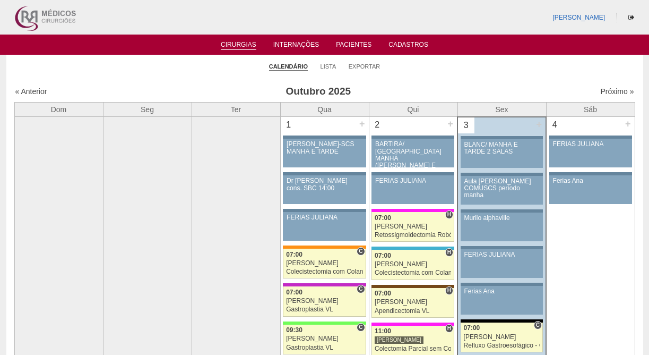 Image resolution: width=649 pixels, height=355 pixels. What do you see at coordinates (324, 323) in the screenshot?
I see `div: Key: Brasil` at bounding box center [324, 323].